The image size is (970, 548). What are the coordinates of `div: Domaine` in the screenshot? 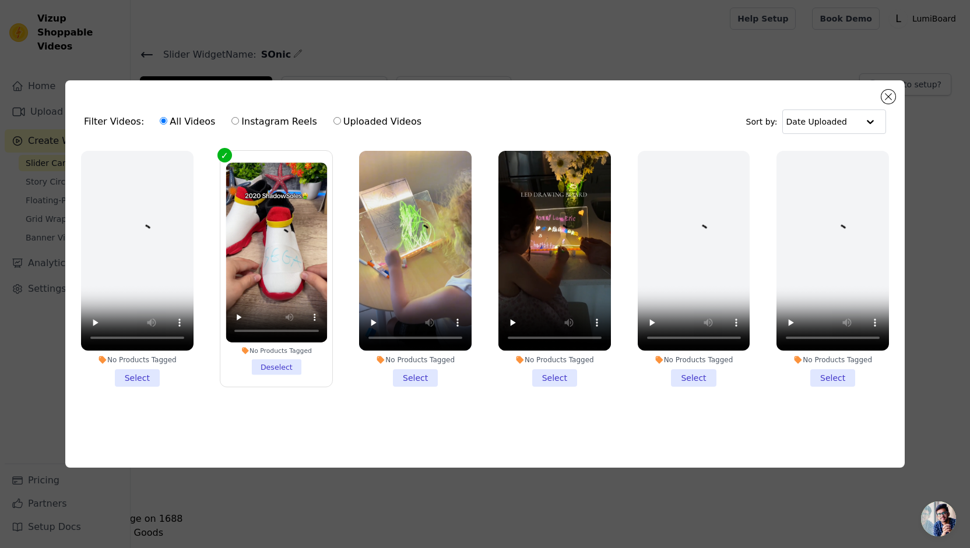 It's located at (75, 72).